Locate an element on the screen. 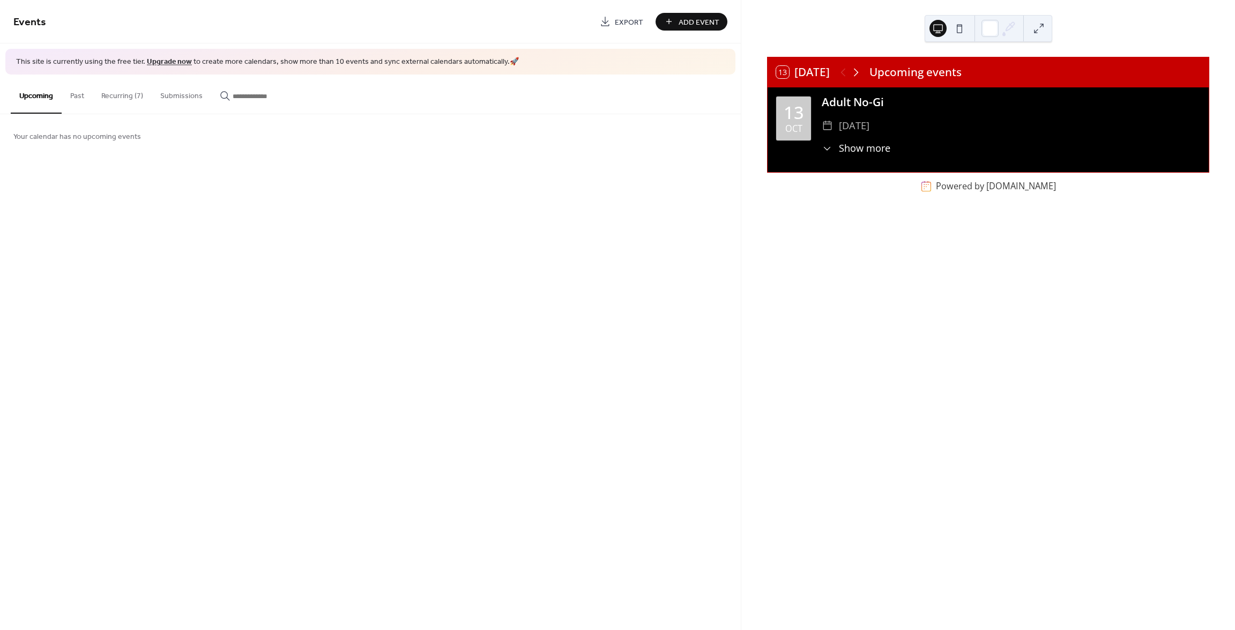  div: Oct is located at coordinates (794, 129).